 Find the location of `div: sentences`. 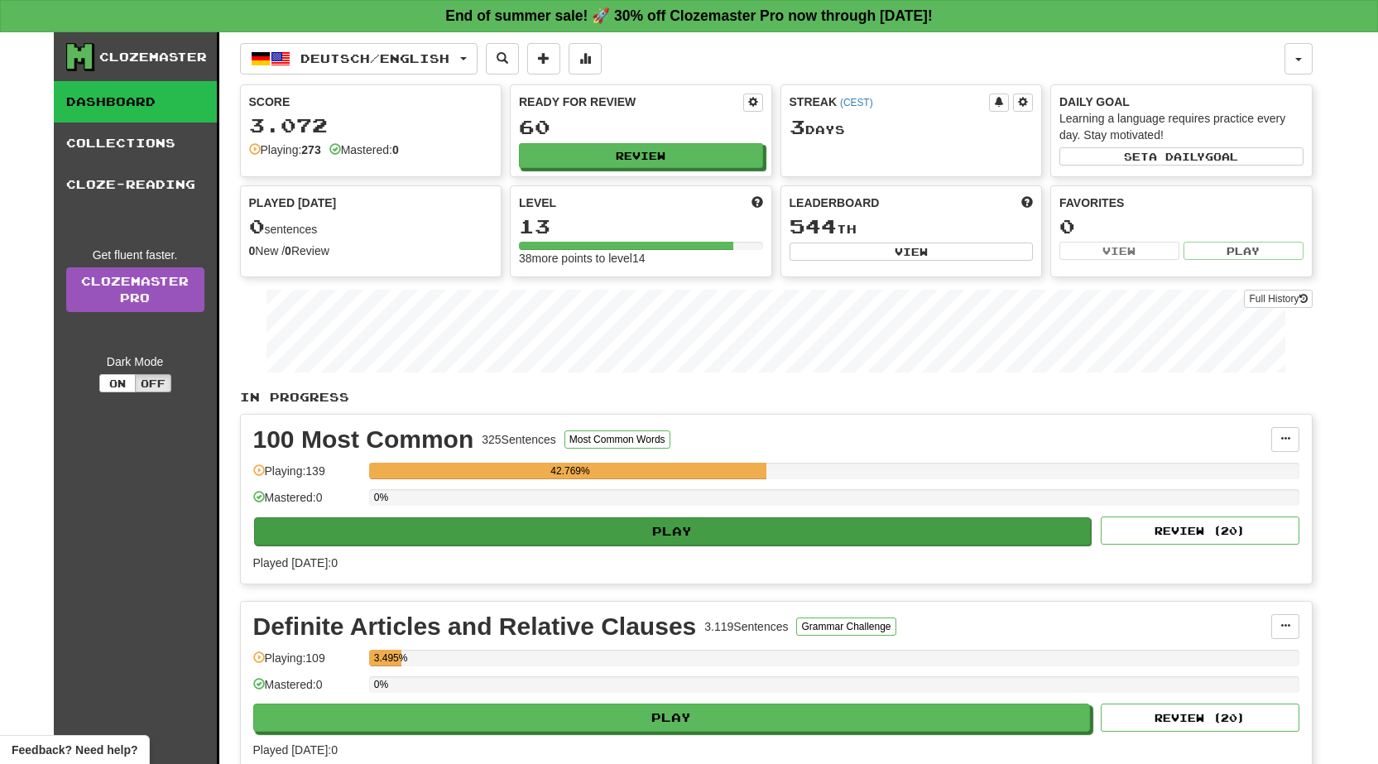

div: sentences is located at coordinates (371, 227).